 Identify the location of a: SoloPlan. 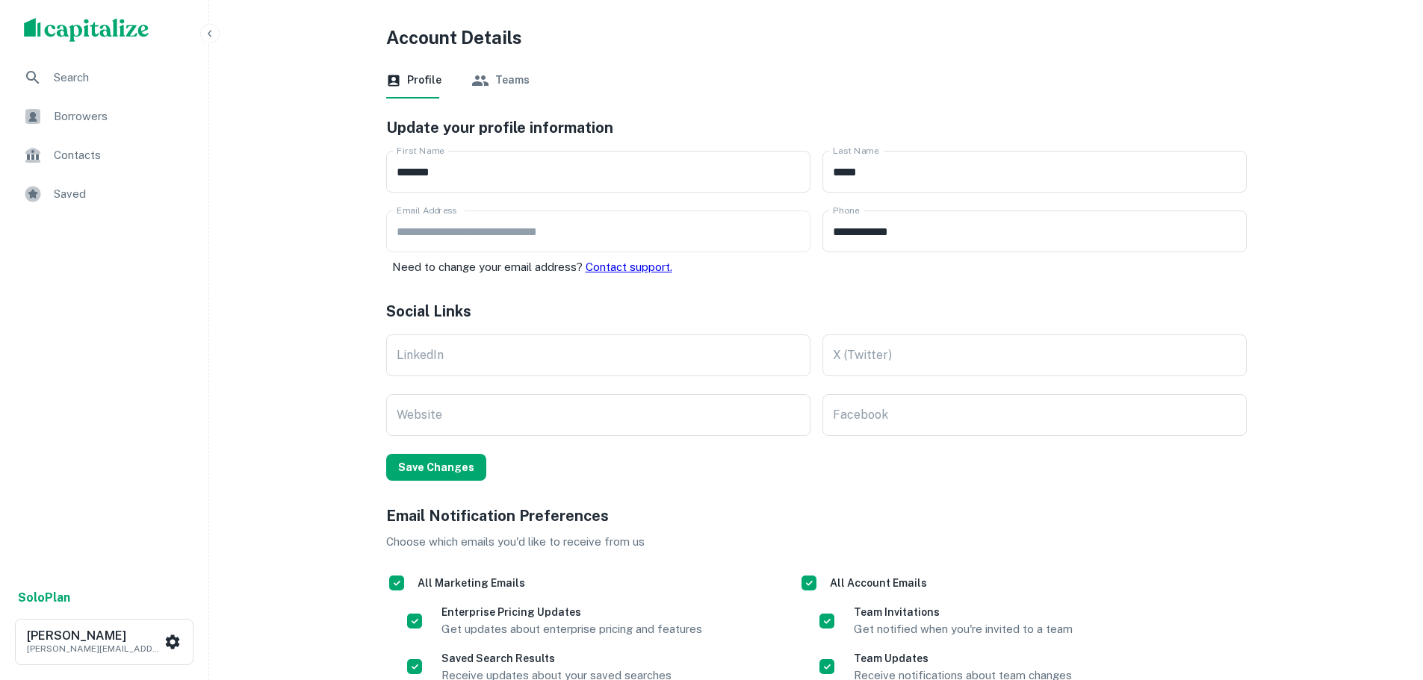
(44, 598).